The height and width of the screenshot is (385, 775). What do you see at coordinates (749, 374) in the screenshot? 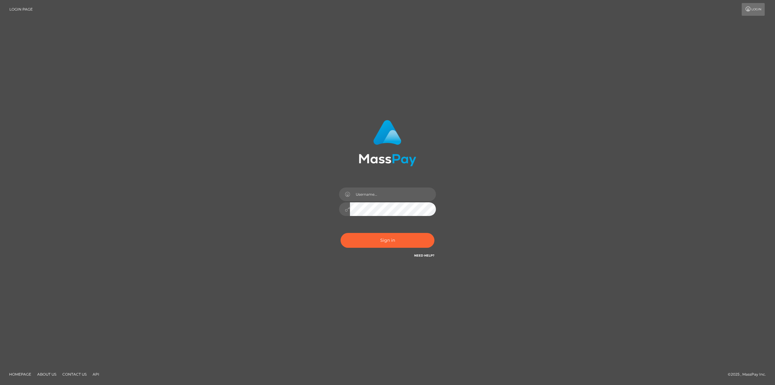
I see `div: © 2025 , MassPay Inc.` at bounding box center [749, 374].